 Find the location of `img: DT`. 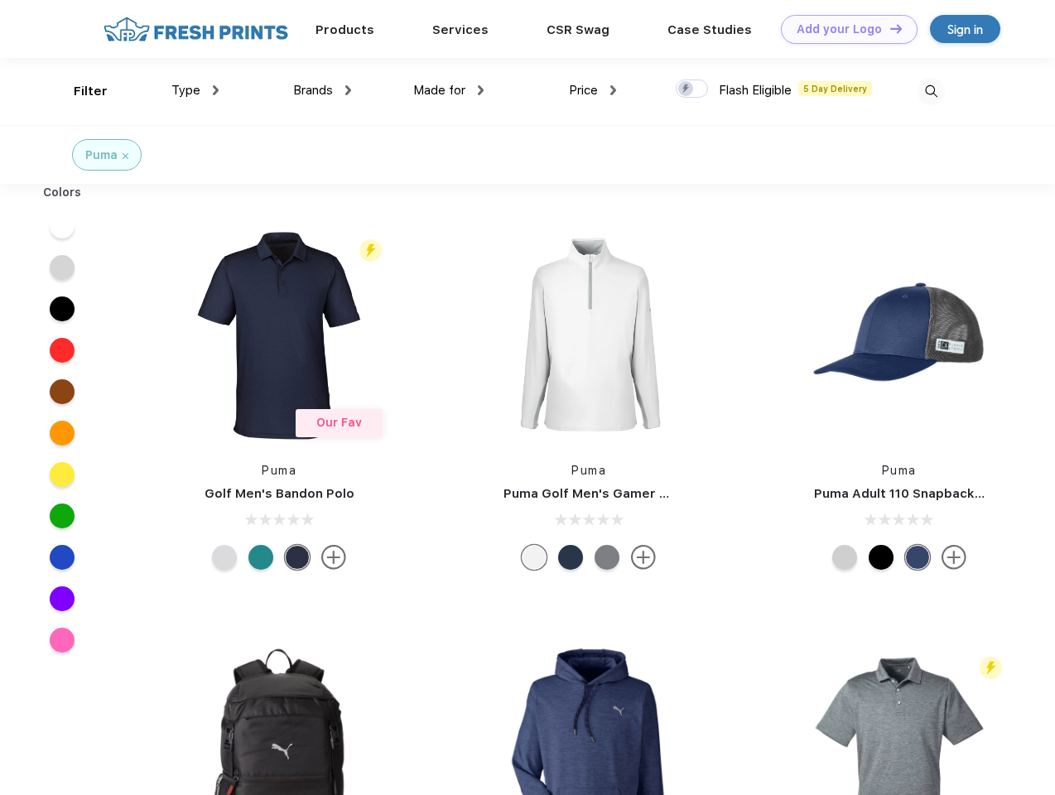

img: DT is located at coordinates (896, 28).